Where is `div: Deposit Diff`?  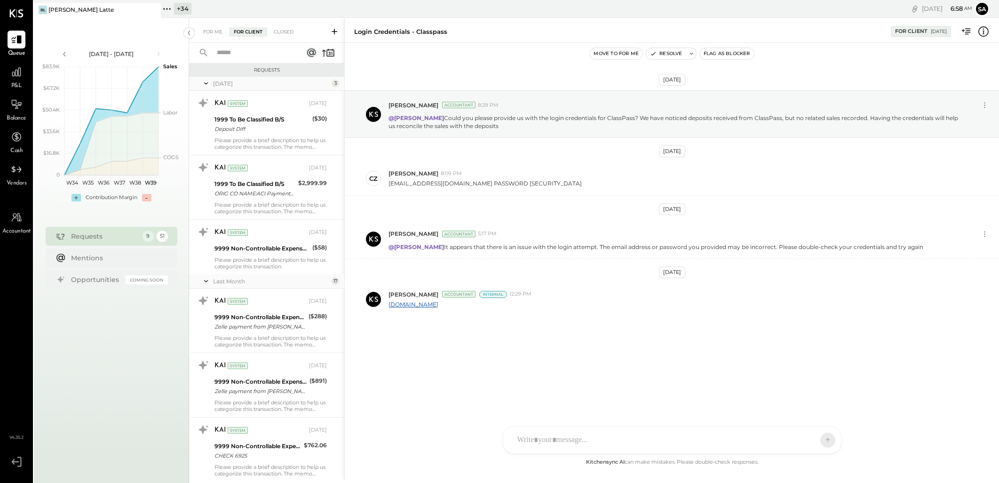 div: Deposit Diff is located at coordinates (262, 129).